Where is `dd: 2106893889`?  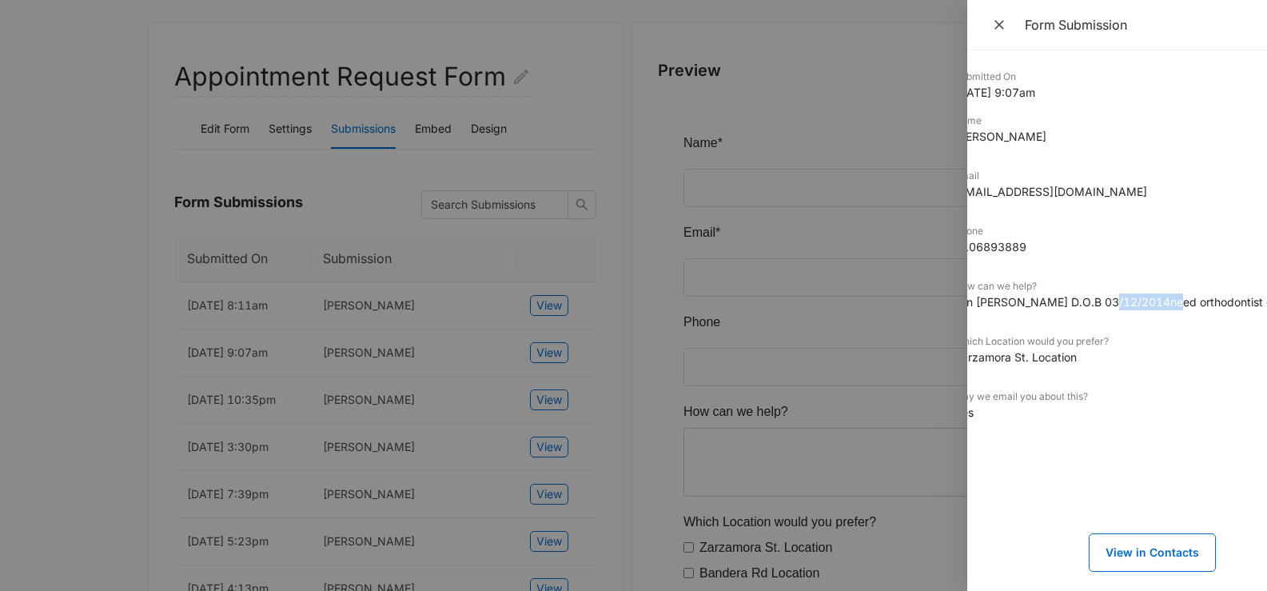
dd: 2106893889 is located at coordinates (1085, 246).